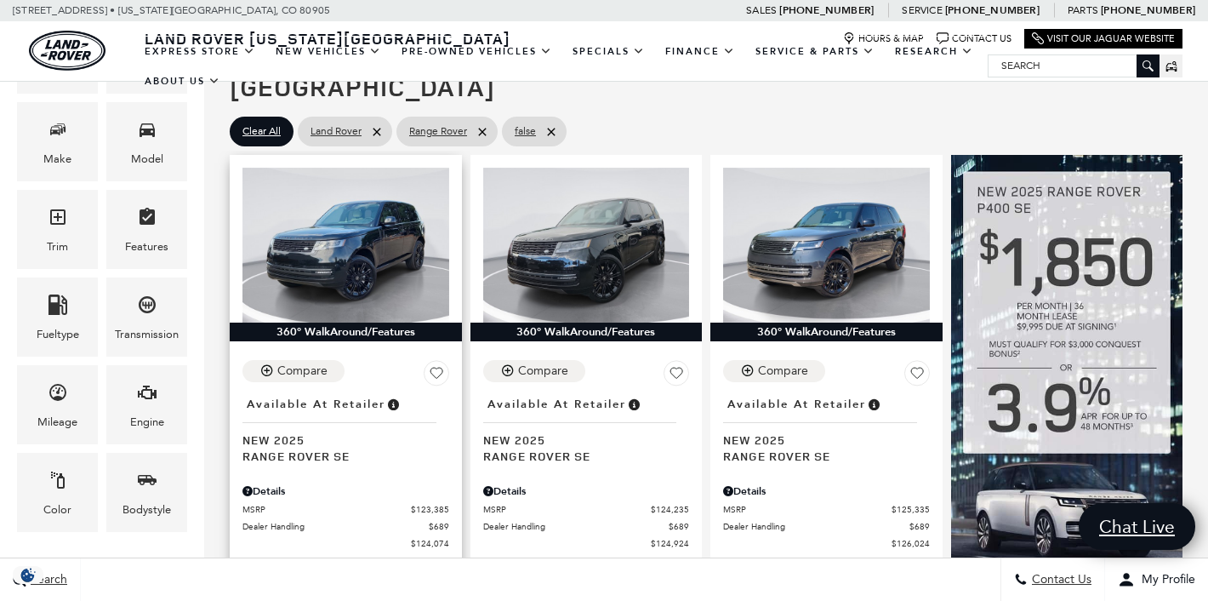 Image resolution: width=1208 pixels, height=601 pixels. I want to click on div: Trim, so click(57, 247).